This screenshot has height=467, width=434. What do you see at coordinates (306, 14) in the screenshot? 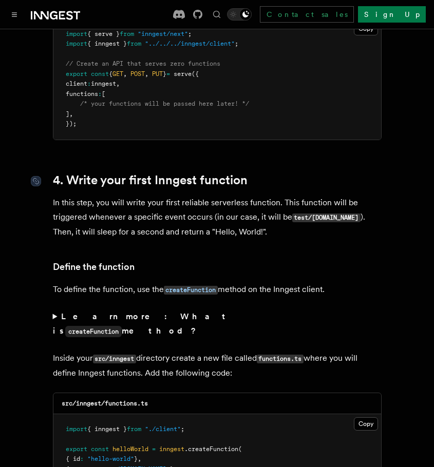
I see `a: Contact sales` at bounding box center [306, 14].